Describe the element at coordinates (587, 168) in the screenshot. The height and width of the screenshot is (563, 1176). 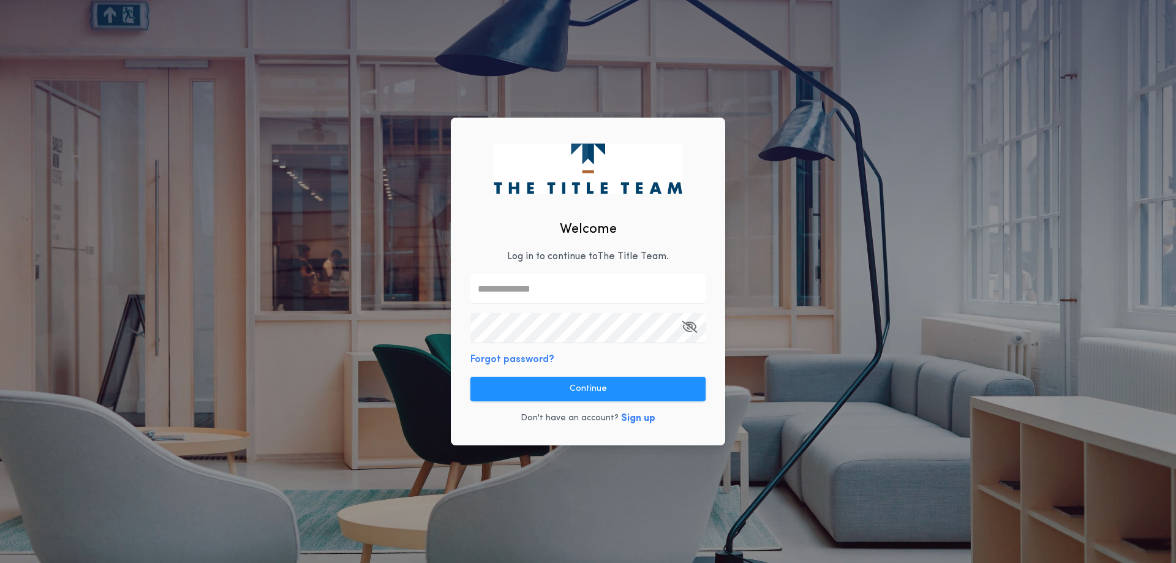
I see `img: logo` at that location.